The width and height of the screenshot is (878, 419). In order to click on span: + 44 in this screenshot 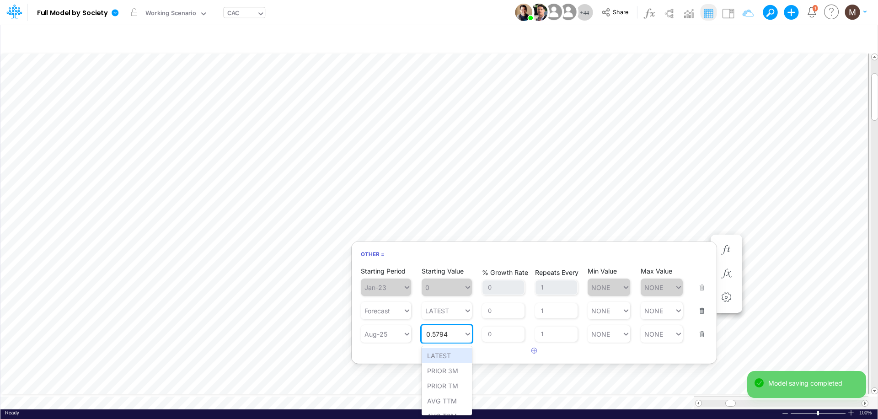, I will do `click(585, 12)`.